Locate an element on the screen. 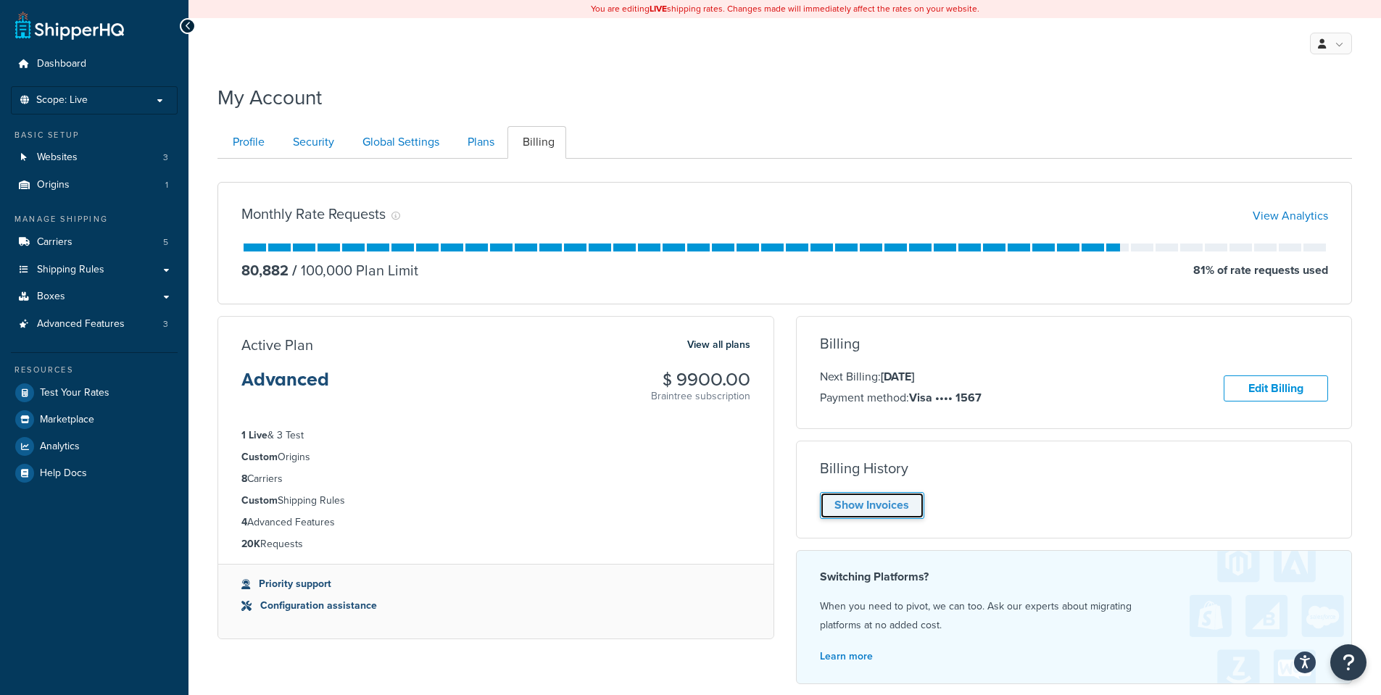 The width and height of the screenshot is (1381, 695). li: Boxes is located at coordinates (94, 296).